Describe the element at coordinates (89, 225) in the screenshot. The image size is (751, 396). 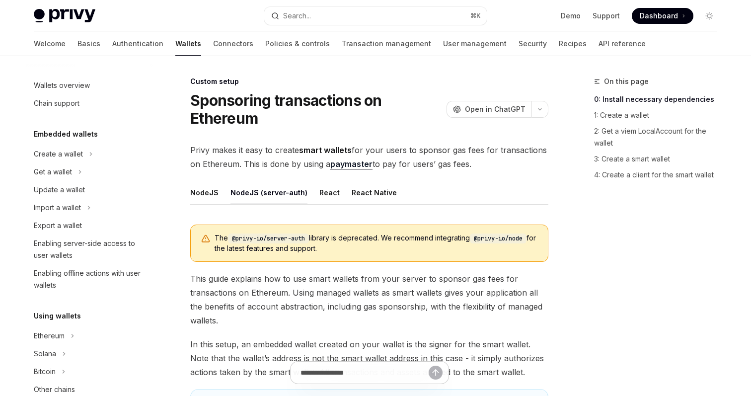
I see `a: Export a wallet` at that location.